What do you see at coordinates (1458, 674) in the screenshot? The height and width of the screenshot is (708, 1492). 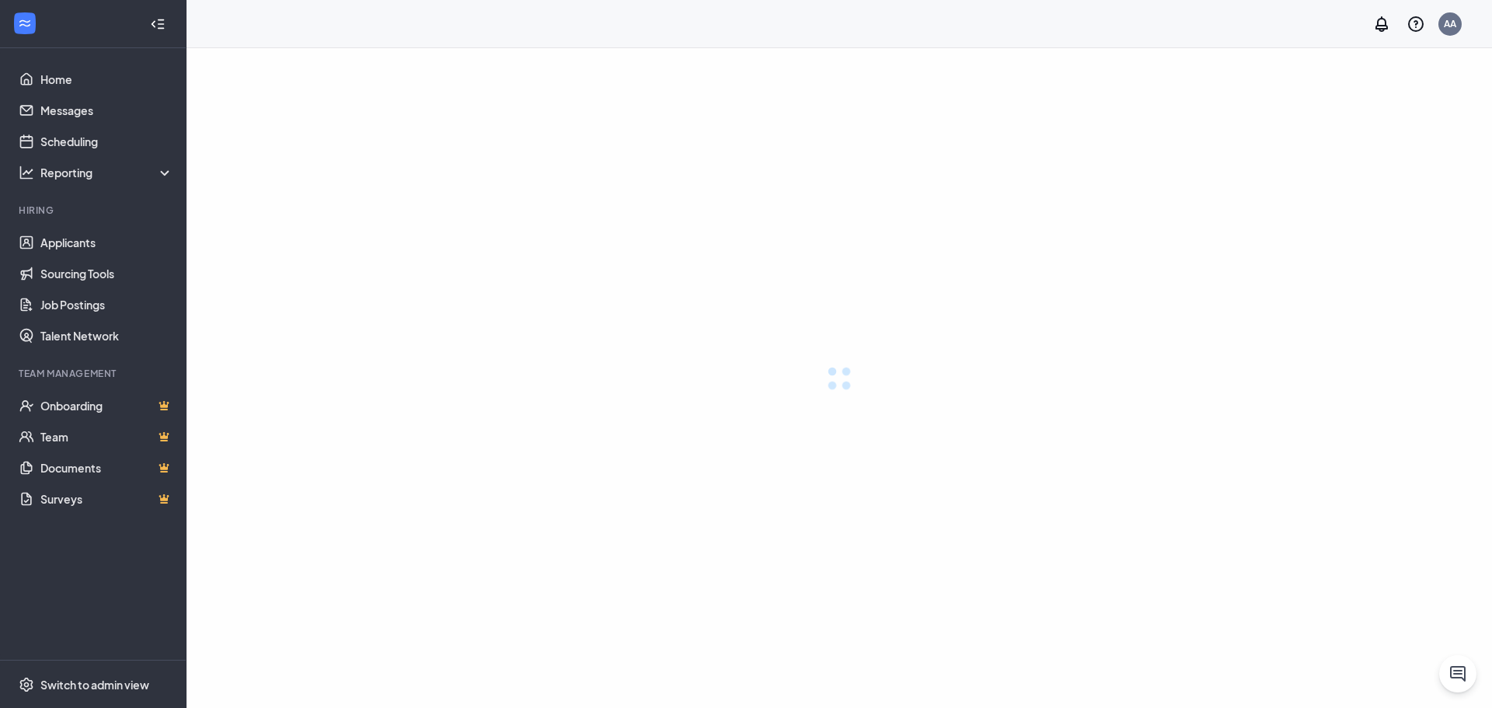 I see `svg: ChatActive` at bounding box center [1458, 674].